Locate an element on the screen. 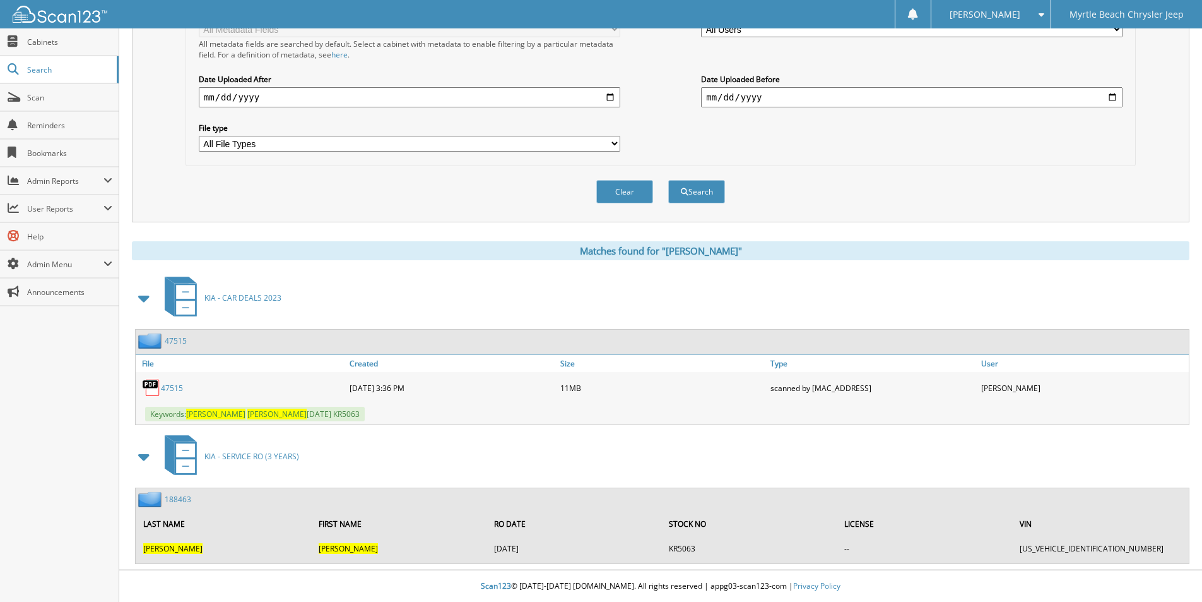 The width and height of the screenshot is (1202, 602). a: KIA - CAR DEALS 2023 is located at coordinates (219, 297).